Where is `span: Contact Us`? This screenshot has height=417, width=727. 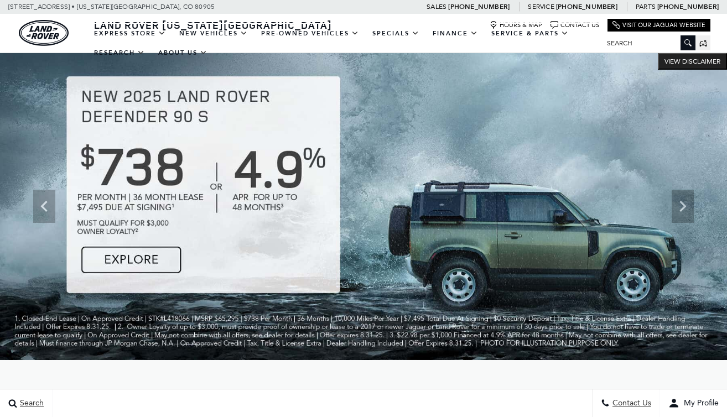 span: Contact Us is located at coordinates (630, 403).